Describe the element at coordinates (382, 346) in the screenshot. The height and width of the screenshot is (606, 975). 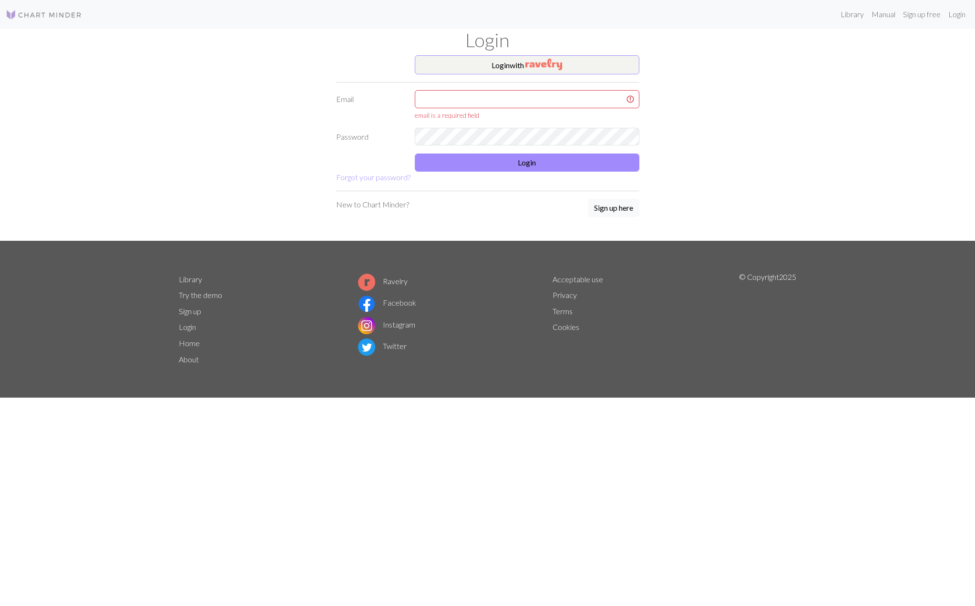
I see `a: Twitter` at that location.